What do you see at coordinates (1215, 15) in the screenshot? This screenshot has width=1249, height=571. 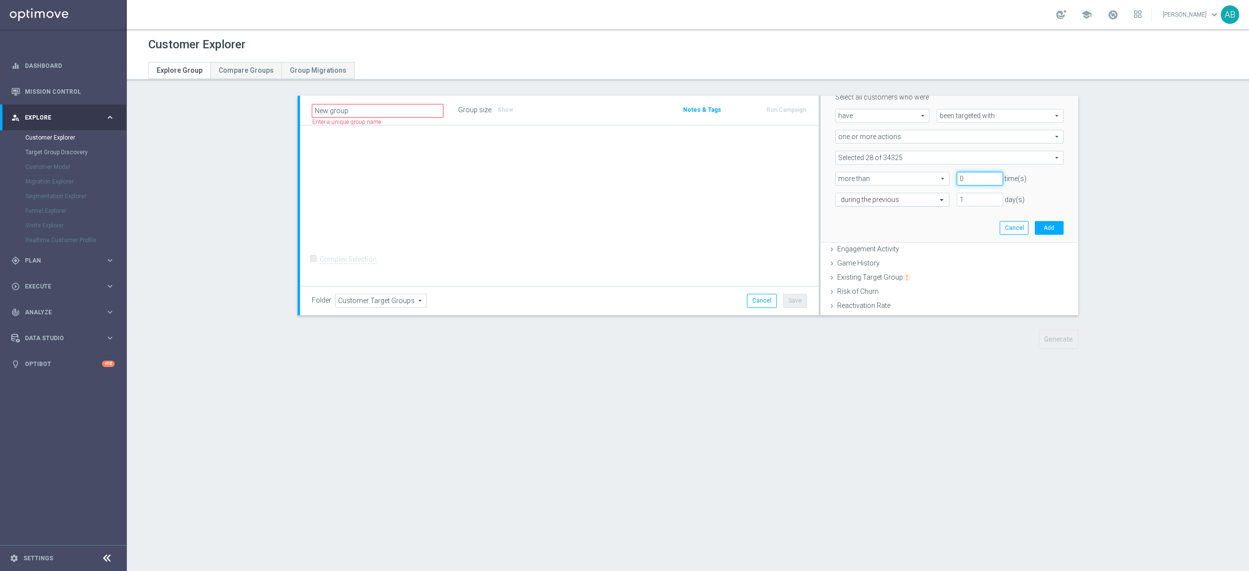 I see `span: keyboard_arrow_down` at bounding box center [1215, 15].